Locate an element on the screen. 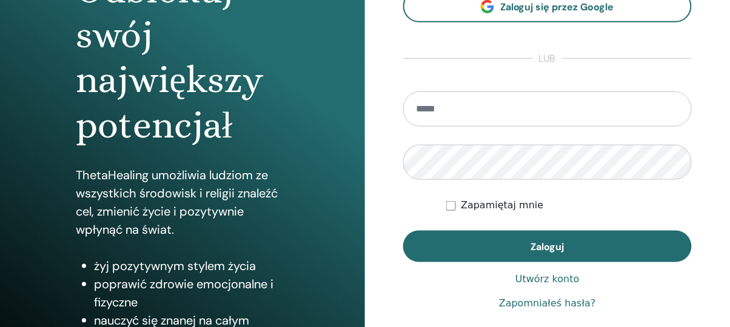 The width and height of the screenshot is (730, 327). button: Zaloguj is located at coordinates (547, 247).